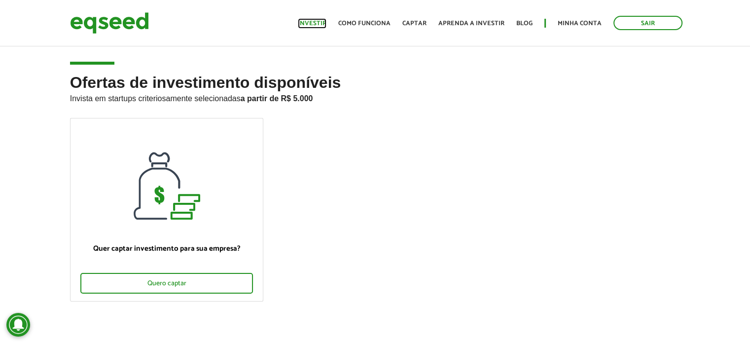  I want to click on a: Aprenda a investir, so click(472, 23).